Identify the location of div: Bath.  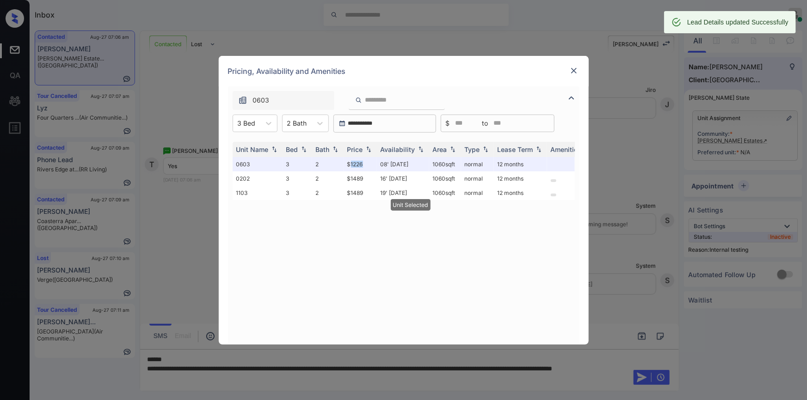
(323, 149).